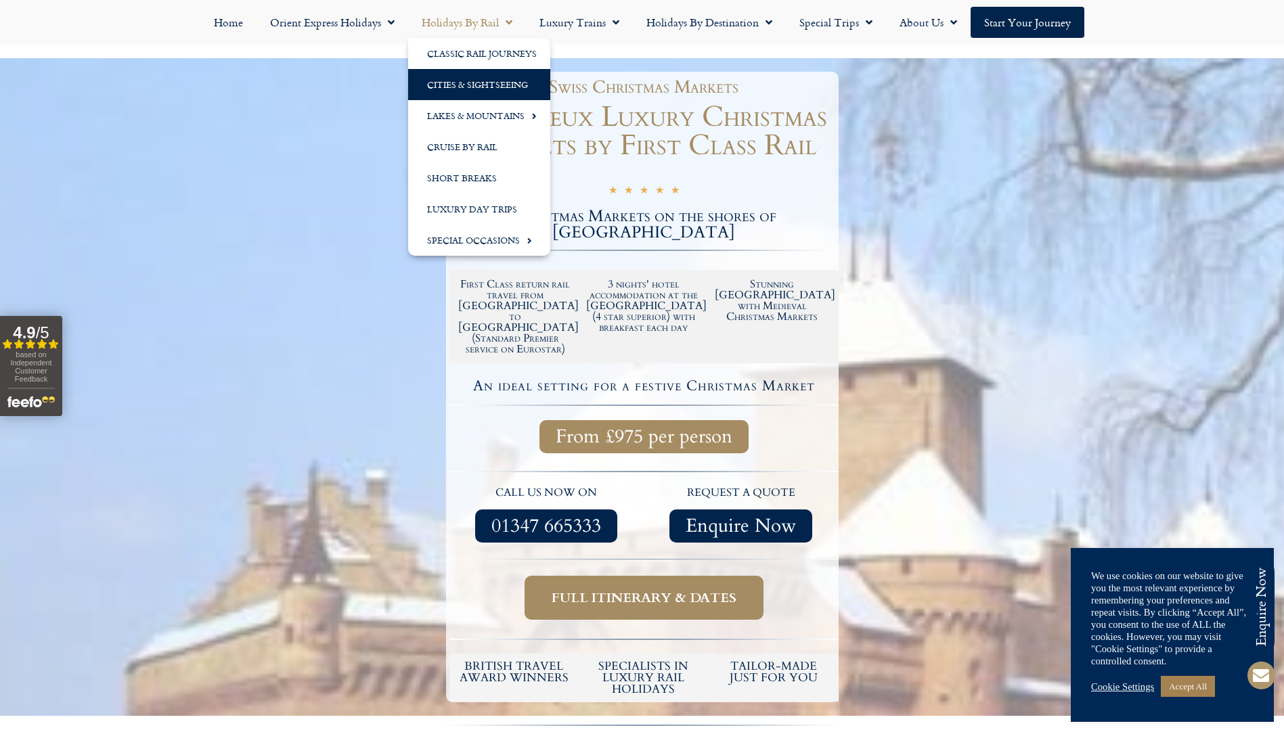 This screenshot has height=732, width=1284. Describe the element at coordinates (479, 240) in the screenshot. I see `a: Special Occasions` at that location.